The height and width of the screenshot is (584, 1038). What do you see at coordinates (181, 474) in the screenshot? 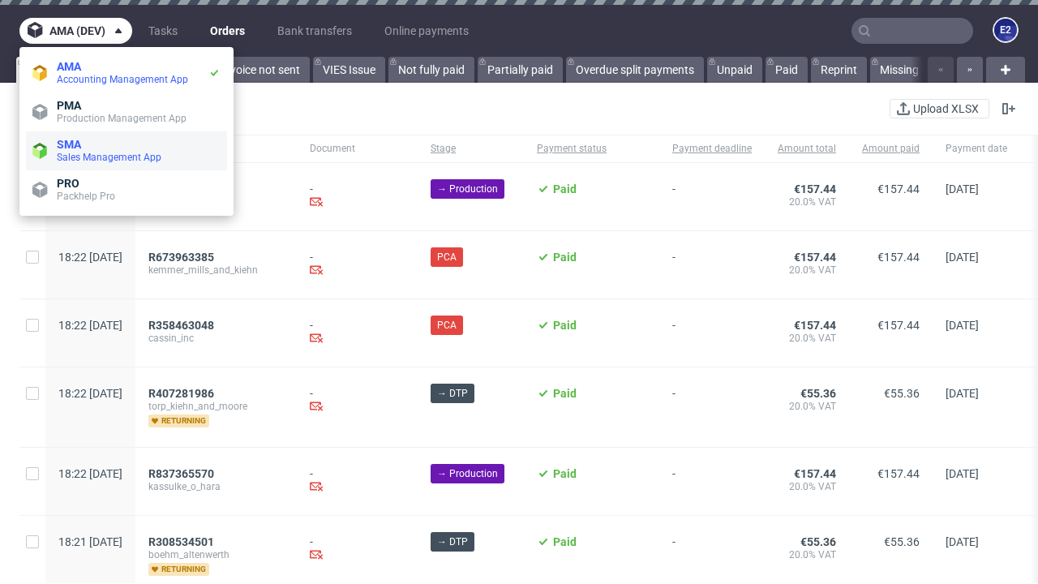
I see `span: R837365570` at bounding box center [181, 474].